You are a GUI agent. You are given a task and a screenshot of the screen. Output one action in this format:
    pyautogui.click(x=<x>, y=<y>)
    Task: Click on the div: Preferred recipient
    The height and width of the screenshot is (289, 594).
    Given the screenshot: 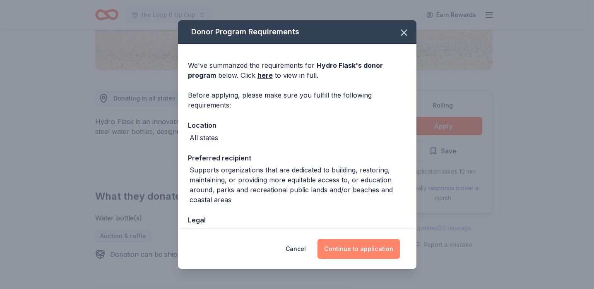 What is the action you would take?
    pyautogui.click(x=297, y=158)
    